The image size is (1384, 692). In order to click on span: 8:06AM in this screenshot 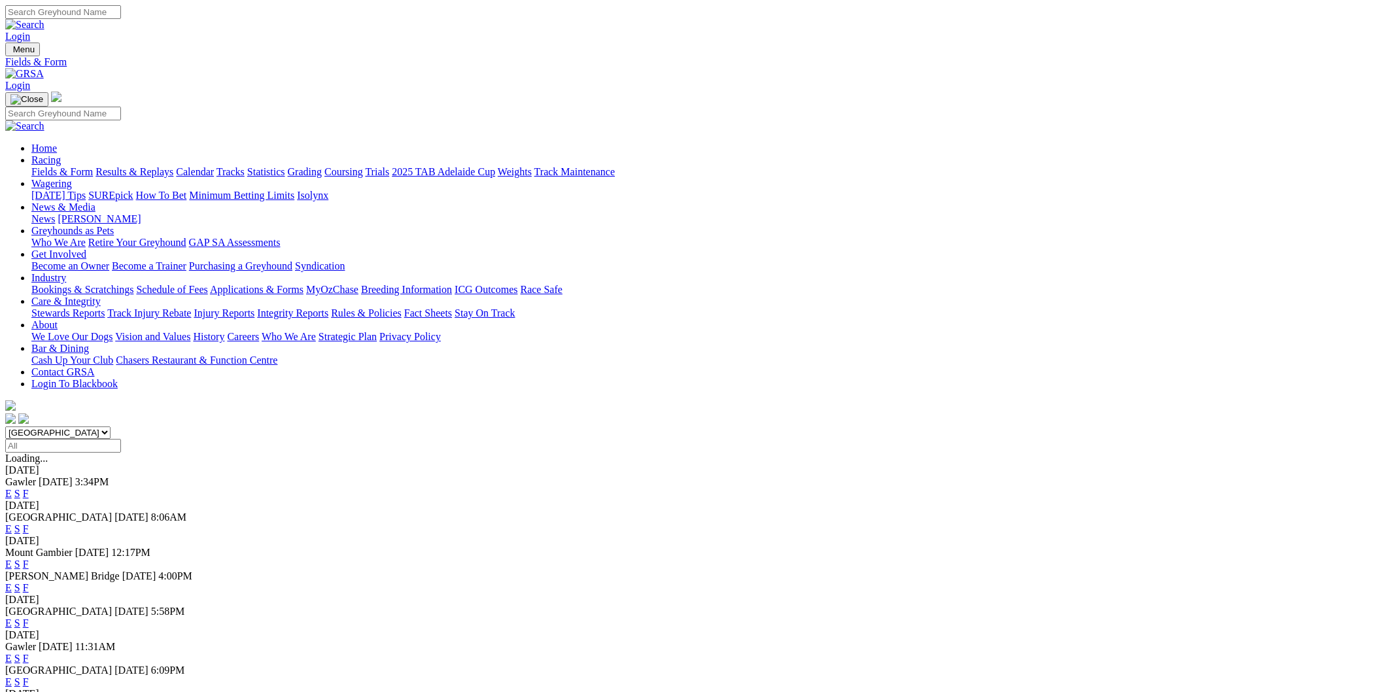, I will do `click(169, 517)`.